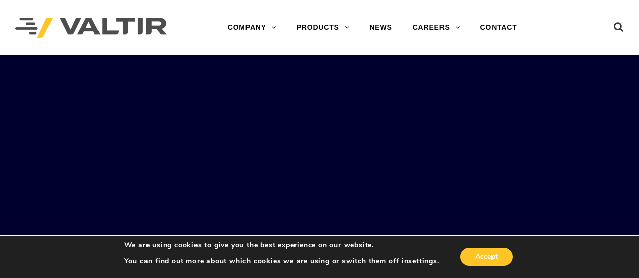 The image size is (639, 278). What do you see at coordinates (380, 28) in the screenshot?
I see `a: NEWS` at bounding box center [380, 28].